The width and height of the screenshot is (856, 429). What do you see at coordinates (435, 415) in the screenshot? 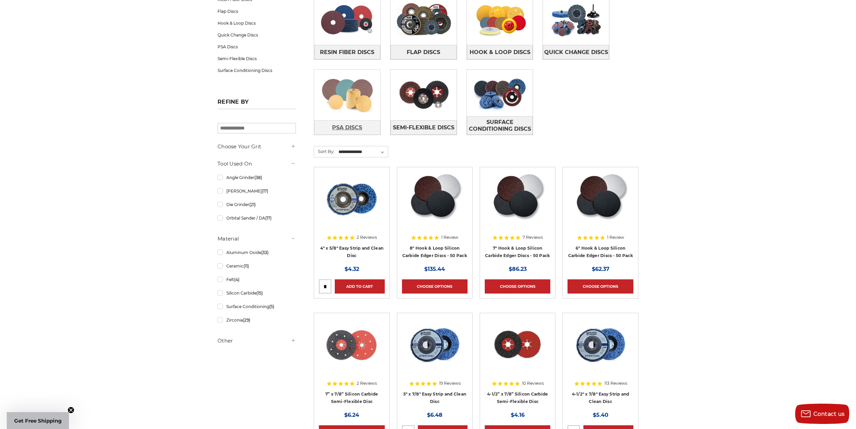
I see `span: $6.48` at bounding box center [435, 415].